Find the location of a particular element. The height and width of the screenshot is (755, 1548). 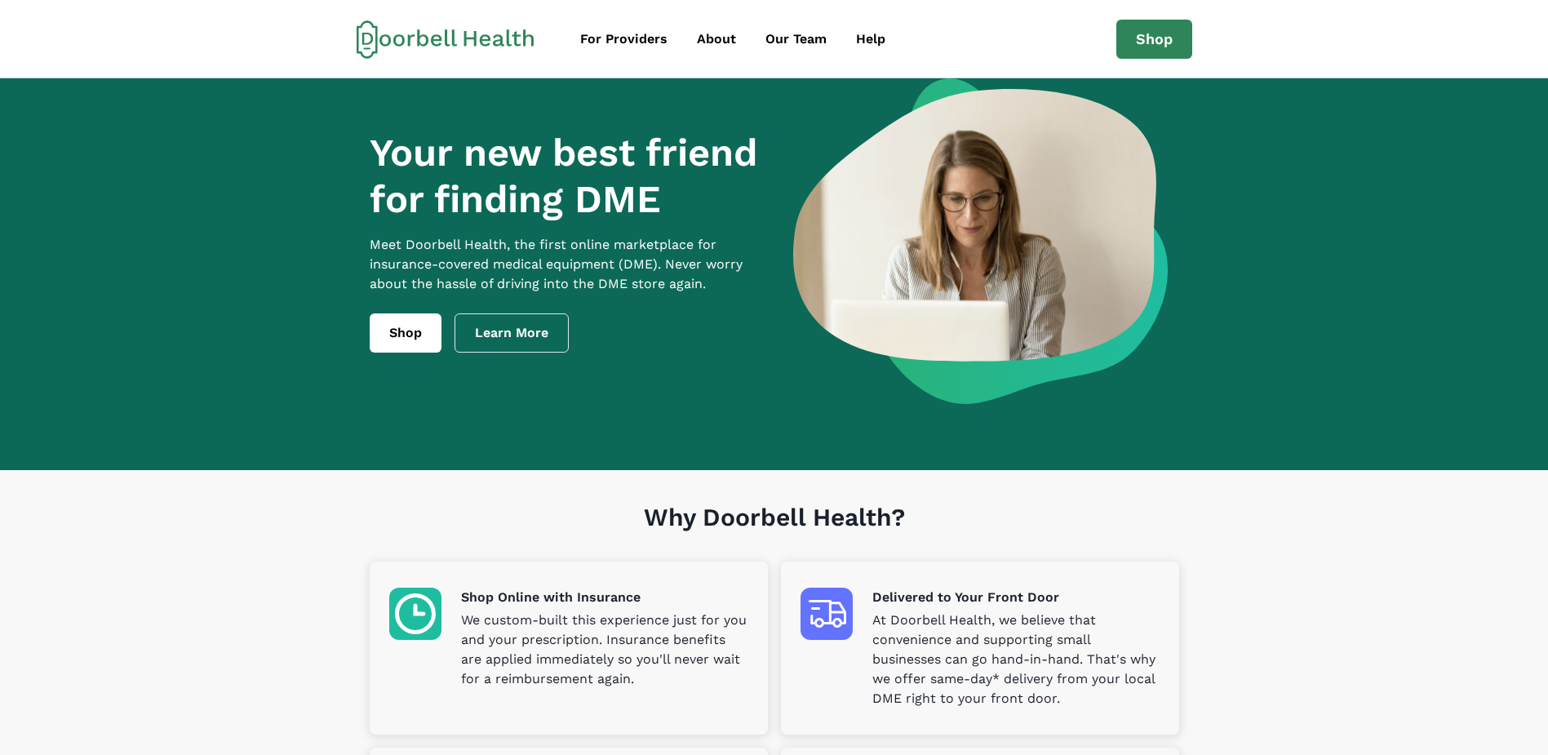

p: Meet Doorbell Health, the first online marketplace for insurance-covered medical equipment (DME).... is located at coordinates (568, 264).